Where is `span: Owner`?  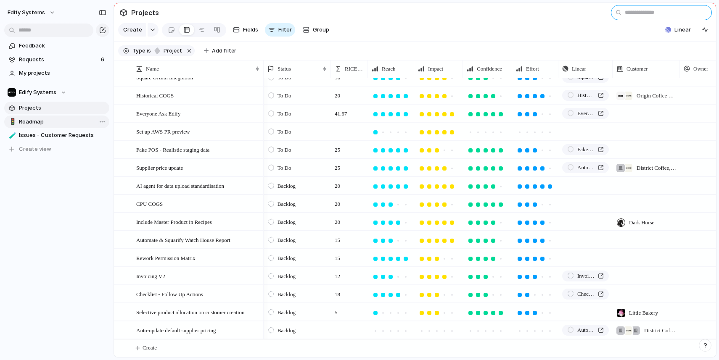 span: Owner is located at coordinates (701, 69).